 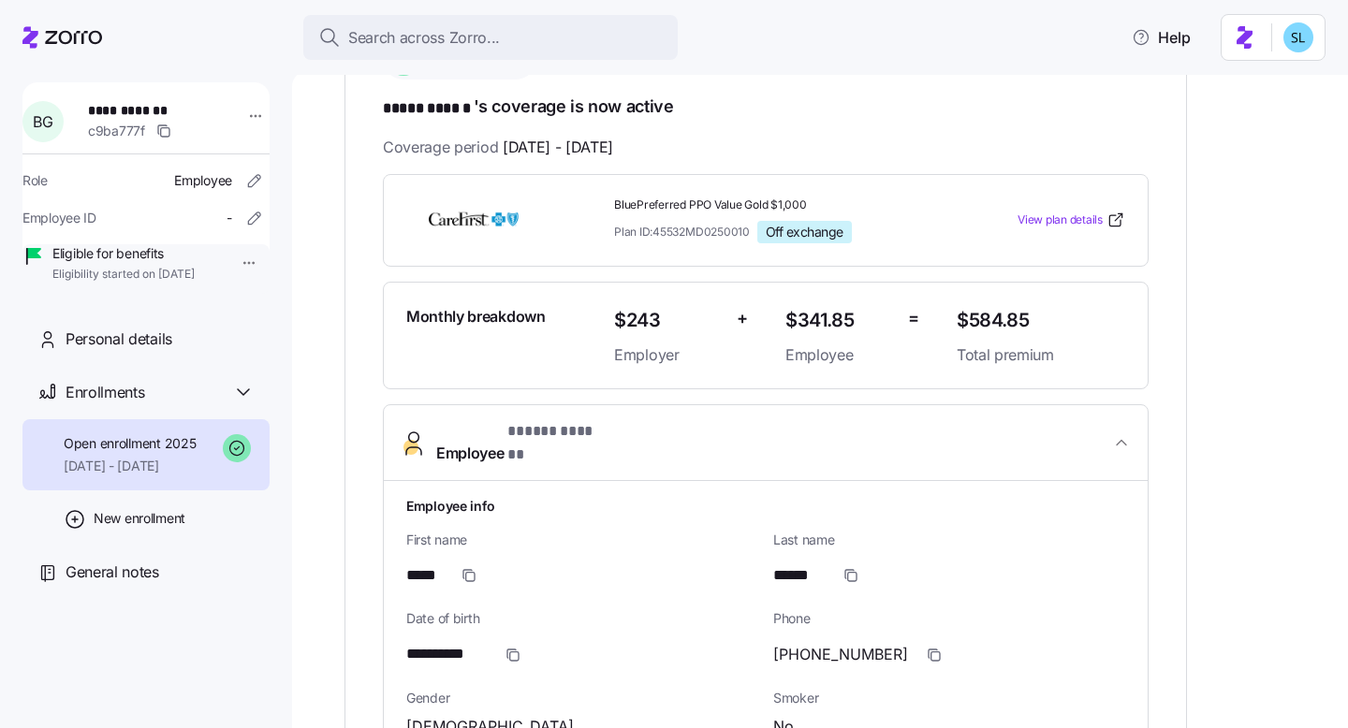 I want to click on span: Off exchange, so click(x=804, y=232).